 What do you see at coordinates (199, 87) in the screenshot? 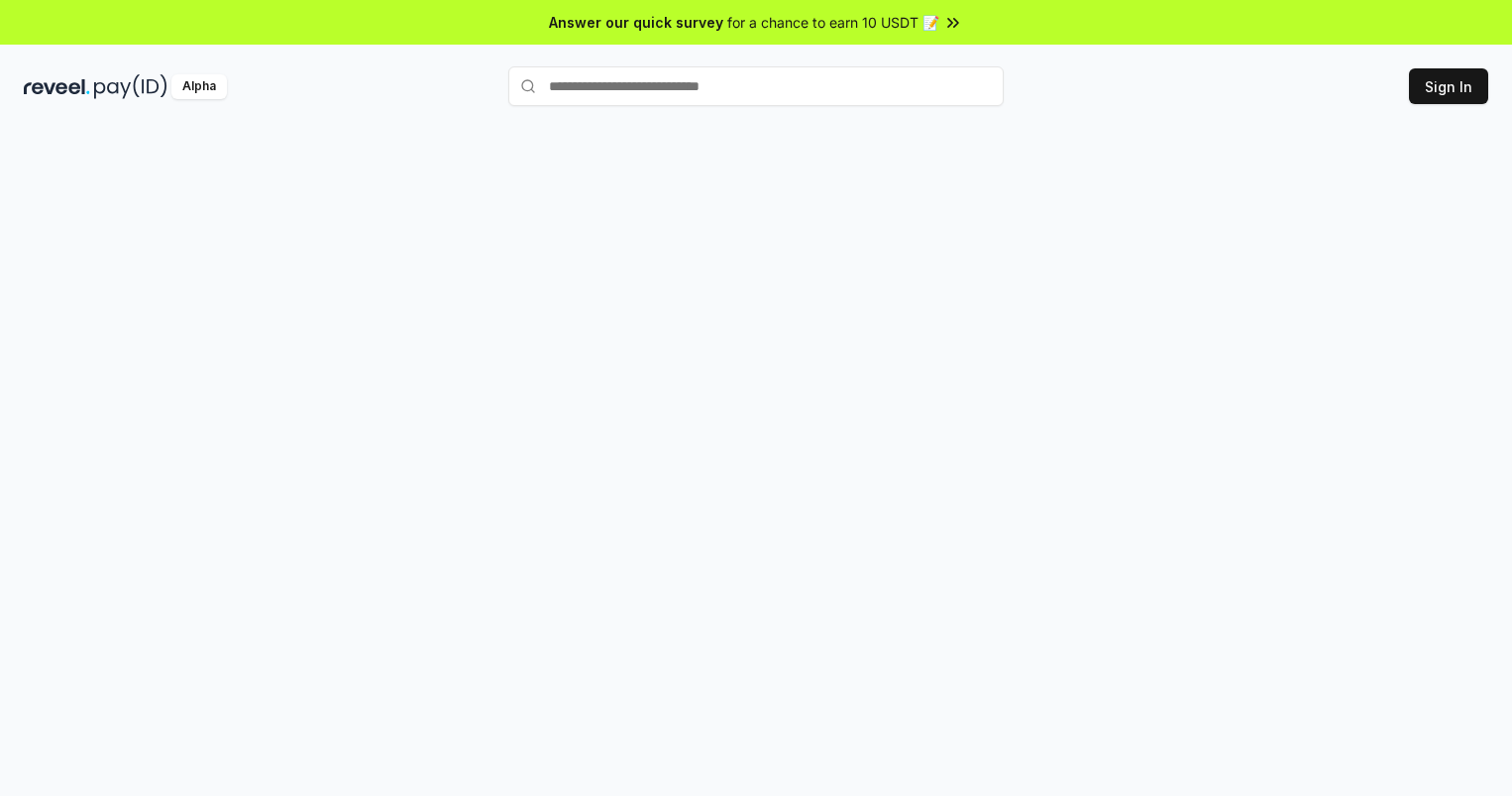
I see `div: Alpha` at bounding box center [199, 87].